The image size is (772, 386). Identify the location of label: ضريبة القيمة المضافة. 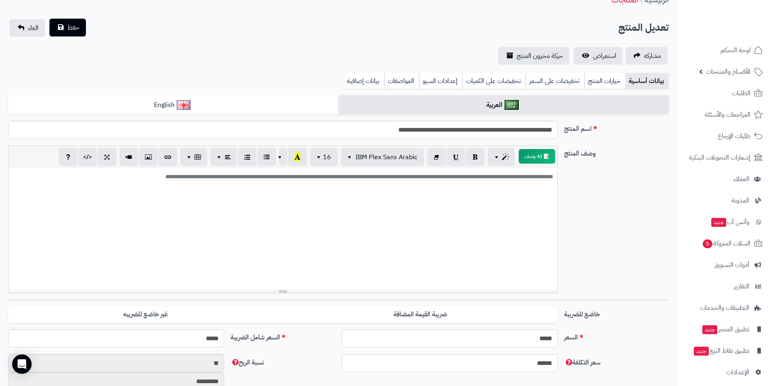
(420, 315).